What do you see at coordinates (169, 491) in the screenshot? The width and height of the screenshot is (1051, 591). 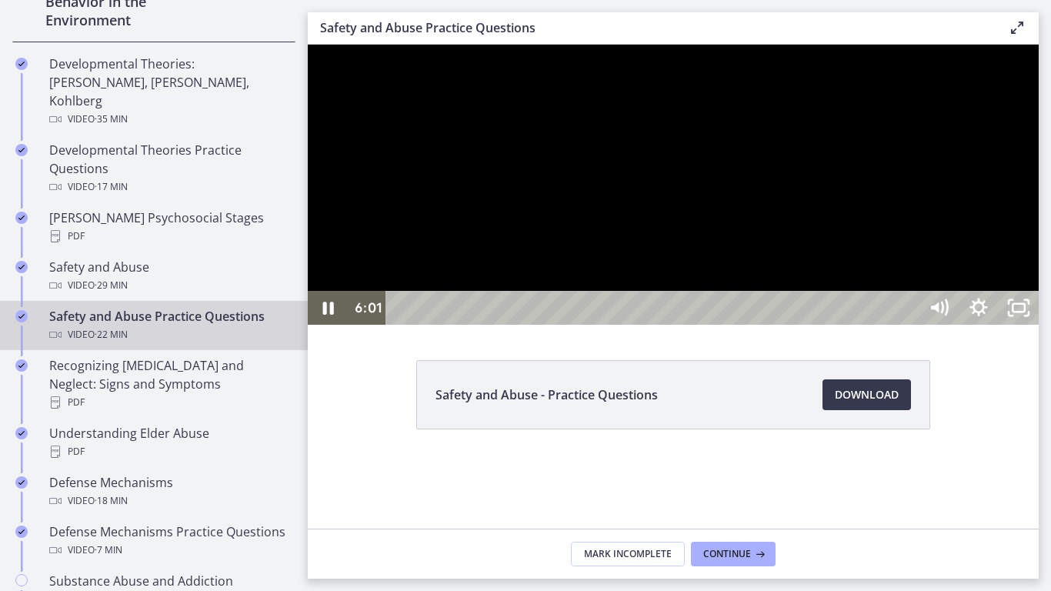 I see `div: Defense Mechanisms` at bounding box center [169, 491].